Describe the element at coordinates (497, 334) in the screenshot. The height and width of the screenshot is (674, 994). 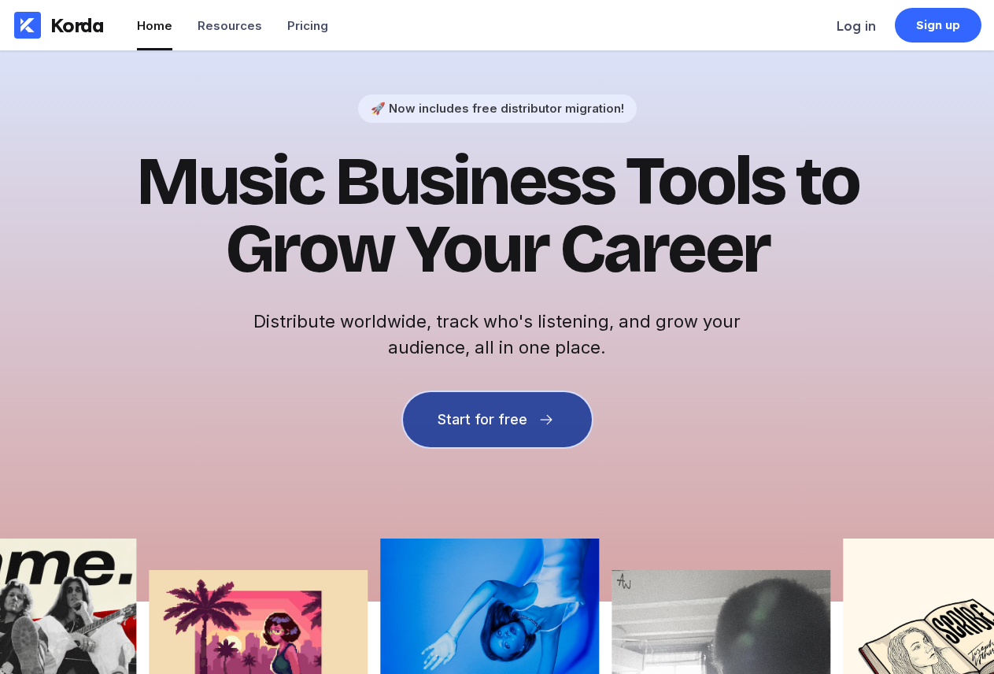
I see `h2: Distribute worldwide, track who's listening, and grow your audience, all in one place.` at that location.